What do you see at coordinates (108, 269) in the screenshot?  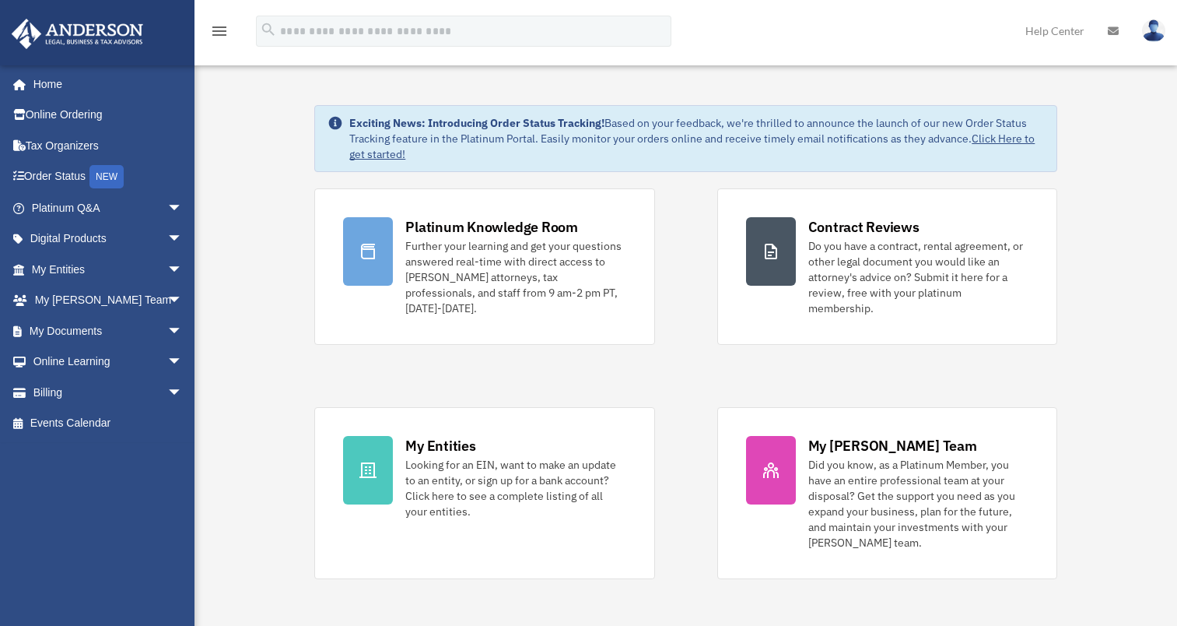 I see `a: My Entitiesarrow_drop_down` at bounding box center [108, 269].